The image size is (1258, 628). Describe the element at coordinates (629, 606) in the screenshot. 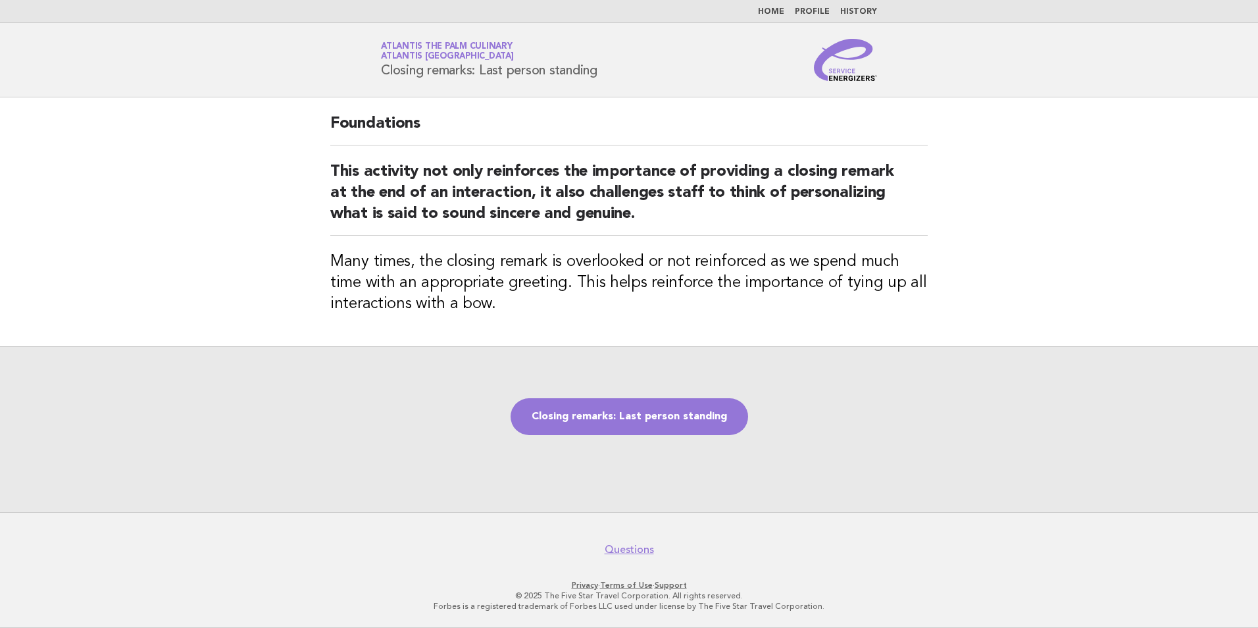

I see `p: Forbes is a registered trademark of Forbes LLC used under license by The Five Star Travel Corpora...` at that location.